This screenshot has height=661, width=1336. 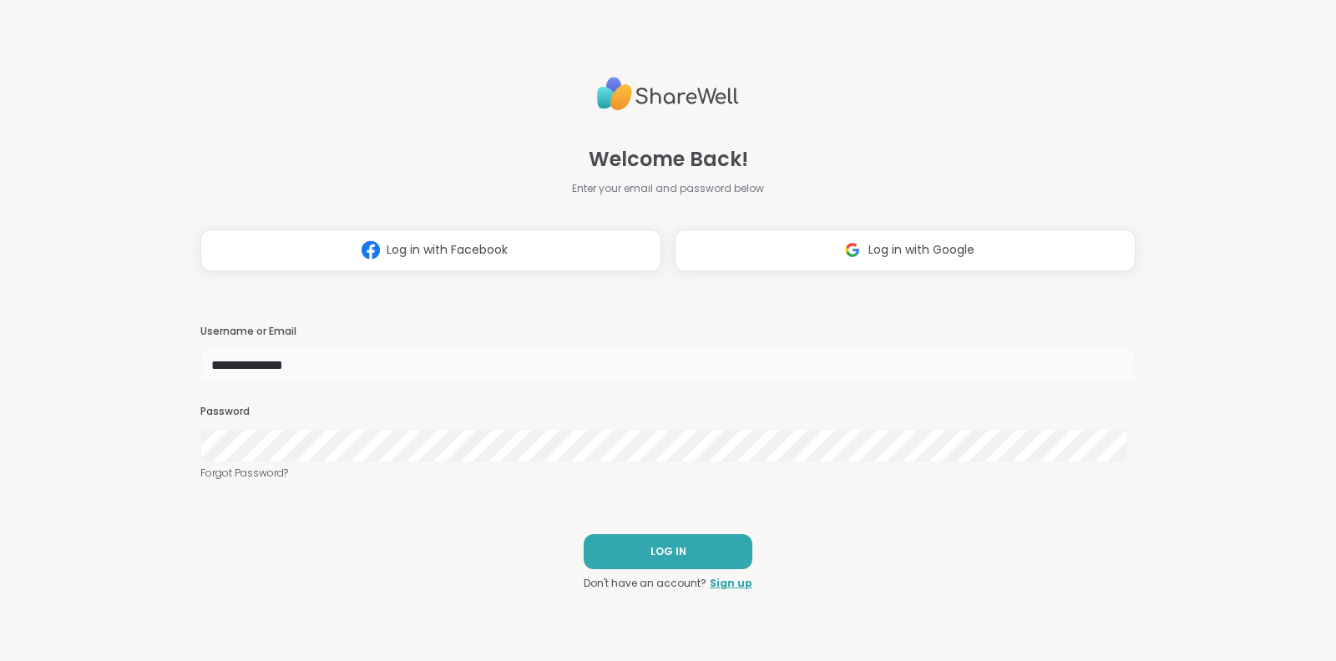 What do you see at coordinates (431, 251) in the screenshot?
I see `button: Log in with Facebook` at bounding box center [431, 251].